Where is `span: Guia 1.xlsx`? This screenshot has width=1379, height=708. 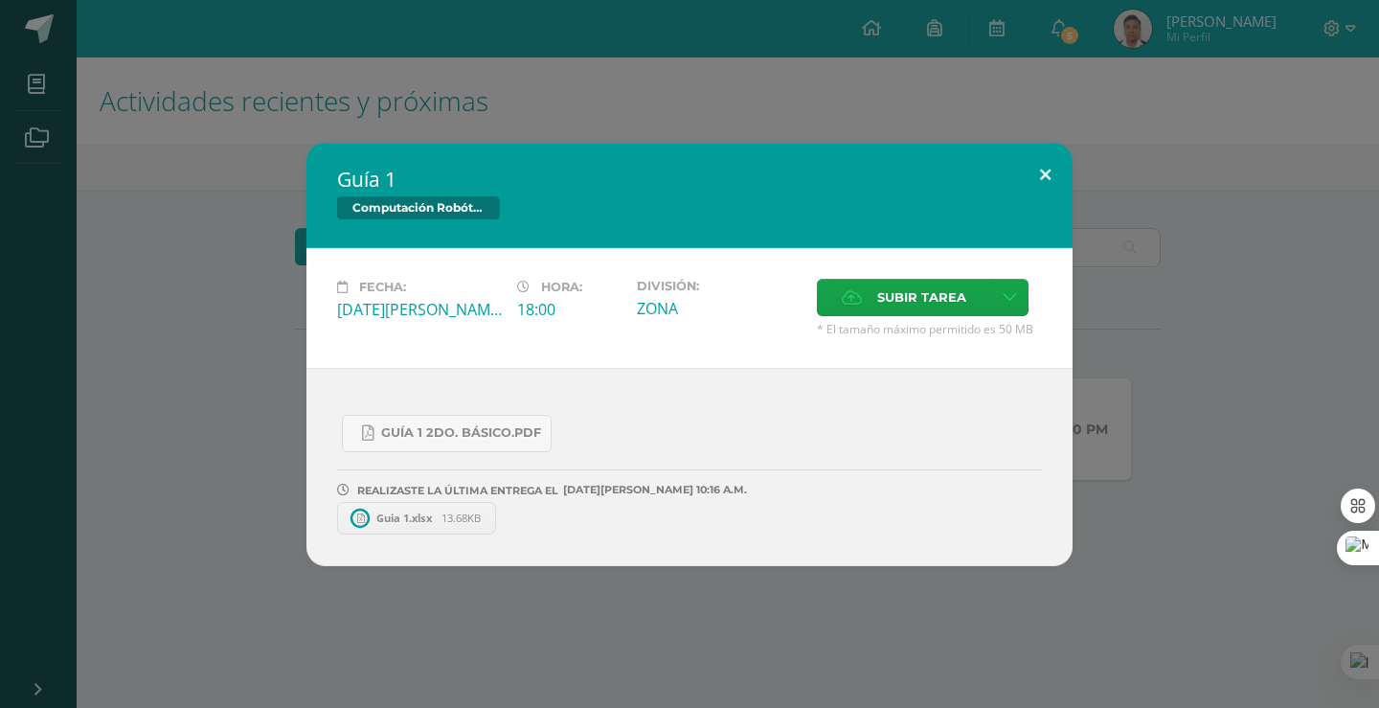
span: Guia 1.xlsx is located at coordinates (404, 517).